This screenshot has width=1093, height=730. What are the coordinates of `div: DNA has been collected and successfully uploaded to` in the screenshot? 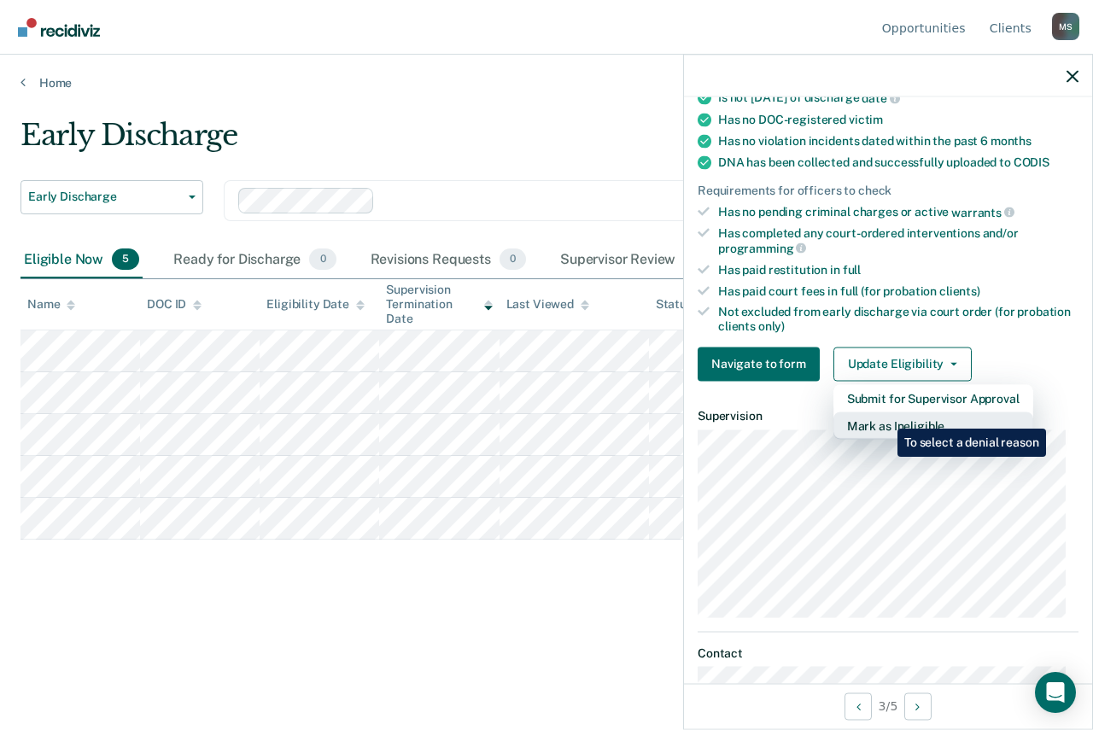 It's located at (898, 161).